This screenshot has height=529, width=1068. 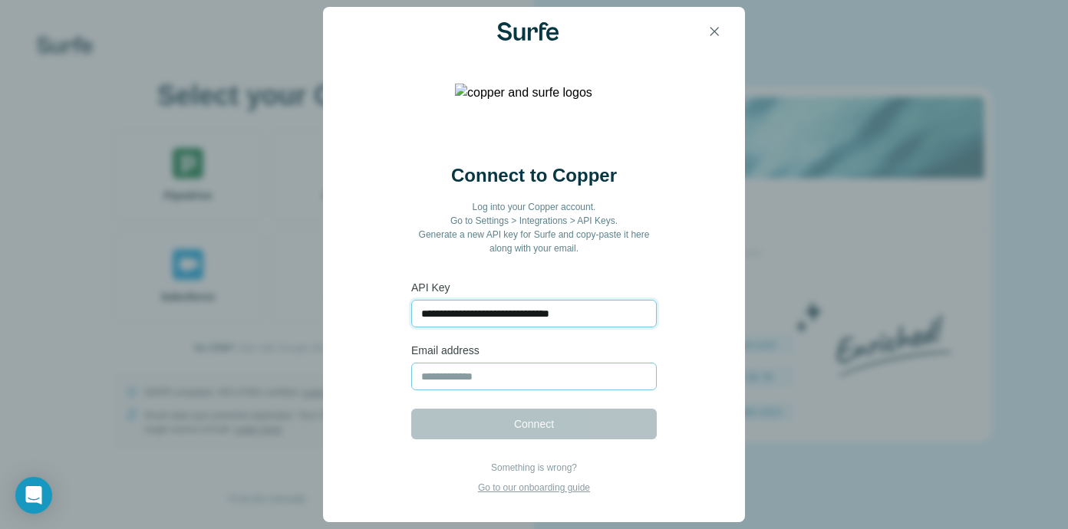 What do you see at coordinates (534, 488) in the screenshot?
I see `p: Go to our onboarding guide` at bounding box center [534, 488].